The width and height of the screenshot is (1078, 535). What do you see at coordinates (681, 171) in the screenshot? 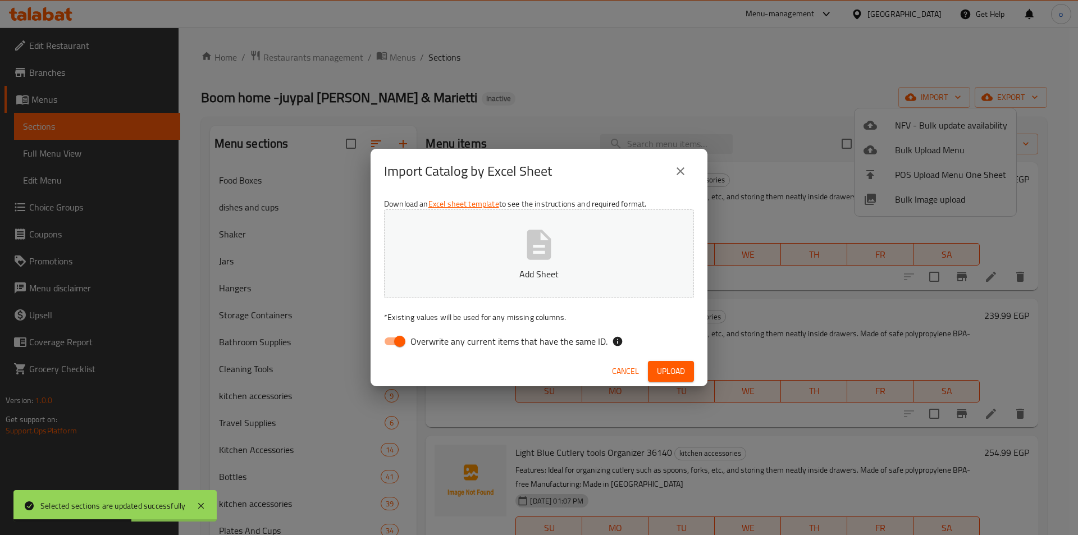
I see `button: close` at bounding box center [681, 171].